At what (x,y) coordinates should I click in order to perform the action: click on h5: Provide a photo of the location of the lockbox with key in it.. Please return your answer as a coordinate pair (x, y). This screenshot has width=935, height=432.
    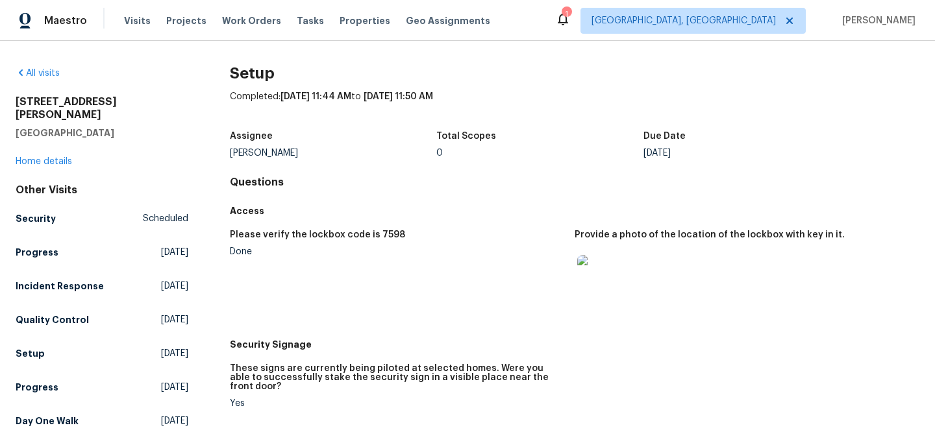
    Looking at the image, I should click on (710, 235).